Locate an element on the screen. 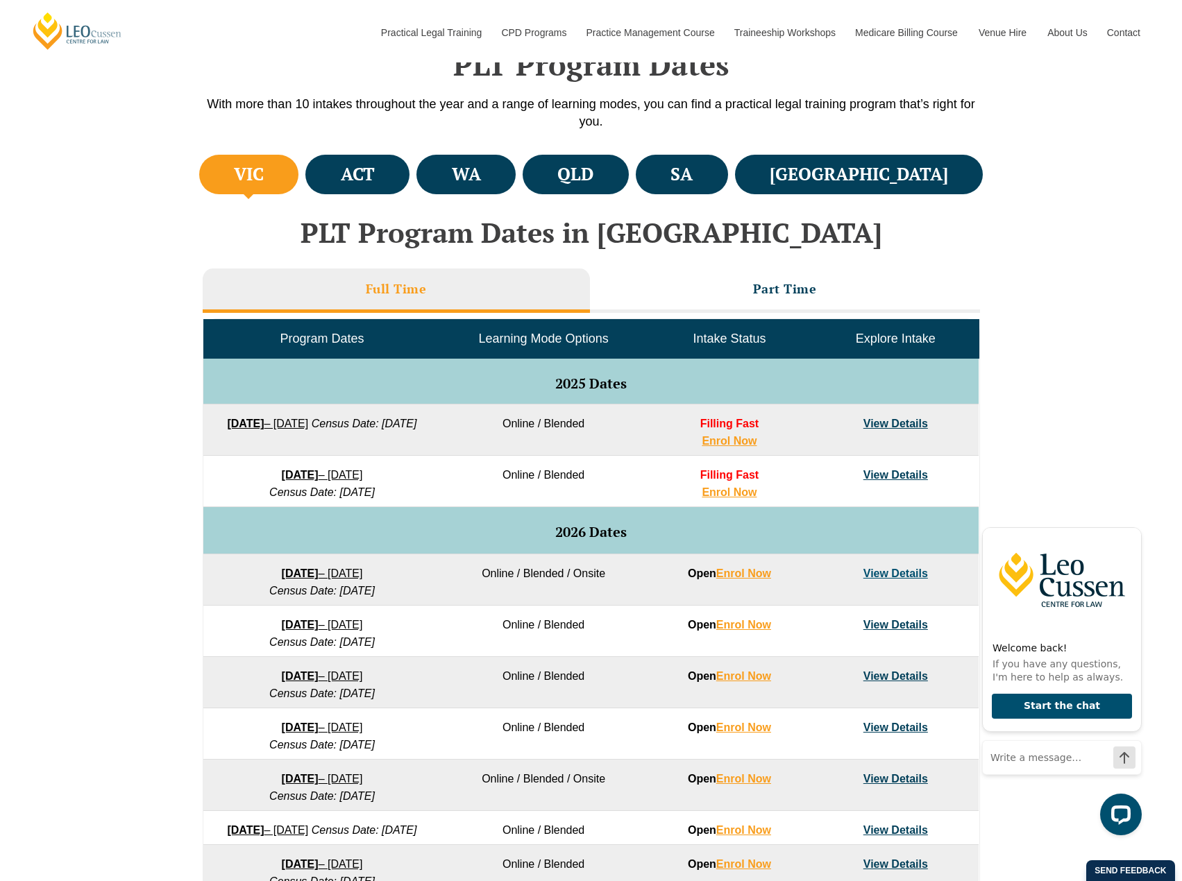  span: 2026 Dates is located at coordinates (591, 532).